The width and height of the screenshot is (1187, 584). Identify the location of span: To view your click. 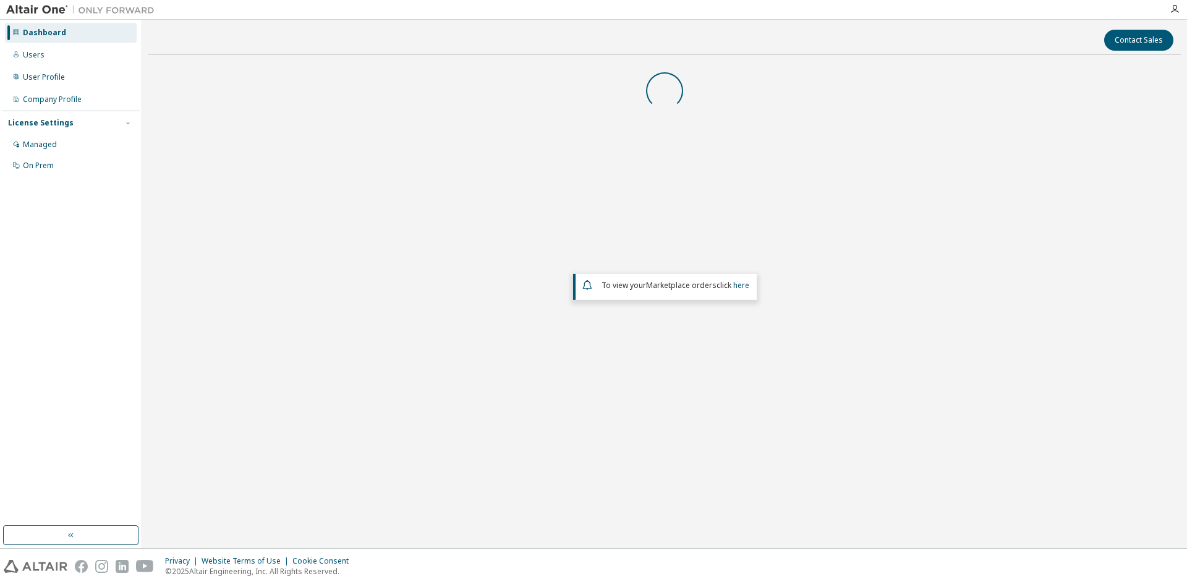
(675, 285).